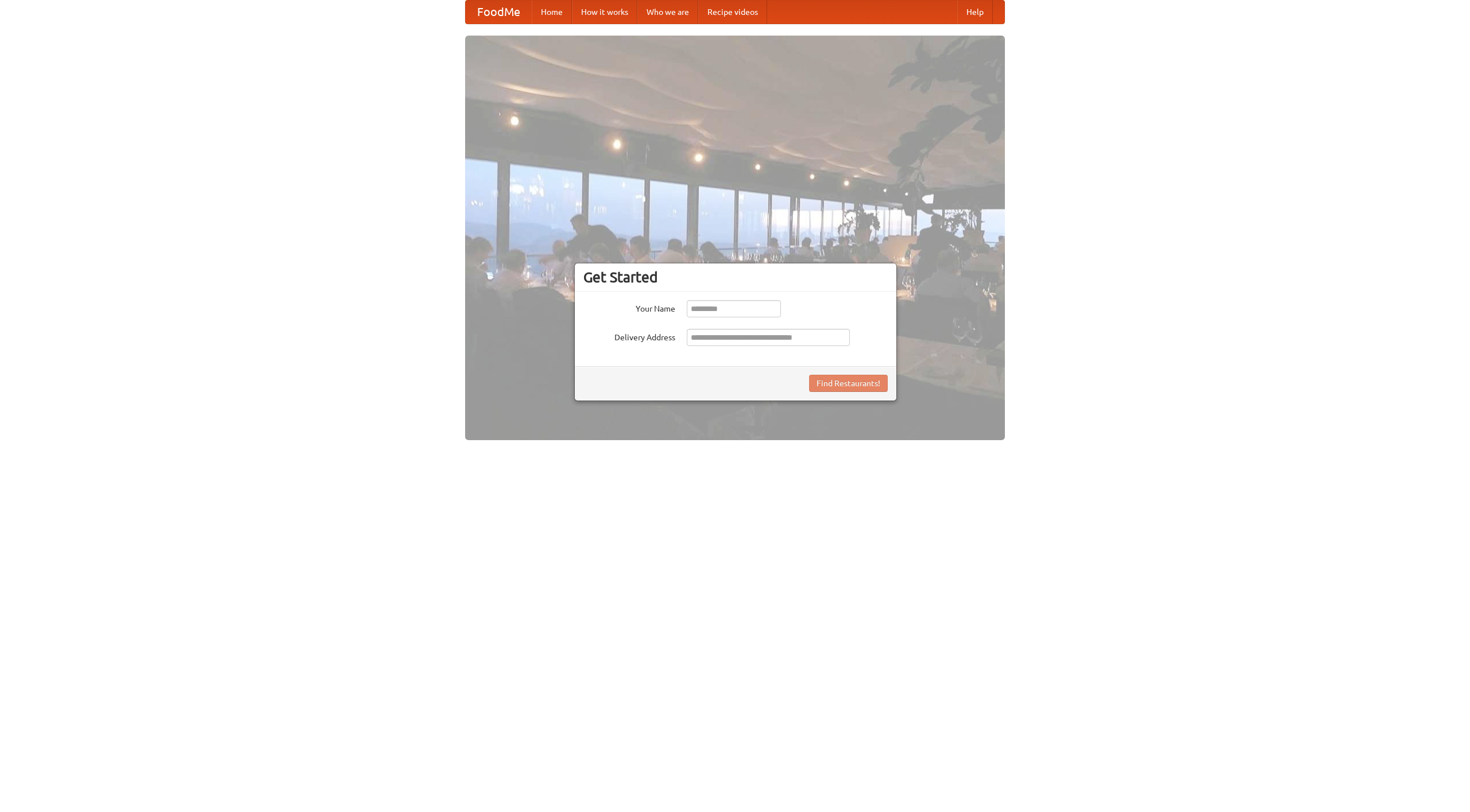 This screenshot has width=1470, height=812. Describe the element at coordinates (848, 383) in the screenshot. I see `button: Find Restaurants!` at that location.